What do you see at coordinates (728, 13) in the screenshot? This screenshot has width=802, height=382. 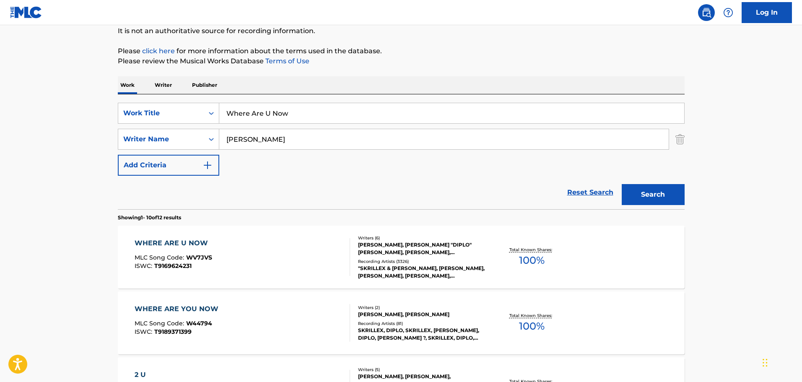 I see `img: help` at bounding box center [728, 13].